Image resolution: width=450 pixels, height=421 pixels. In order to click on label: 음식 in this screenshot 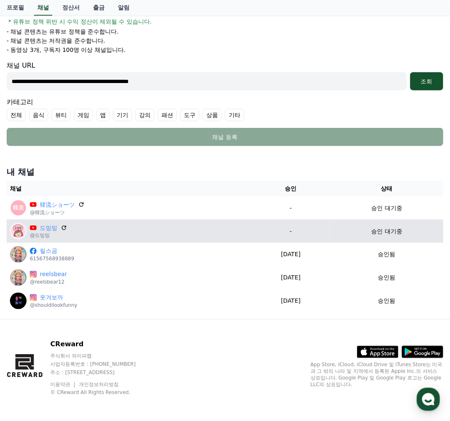, I will do `click(39, 115)`.